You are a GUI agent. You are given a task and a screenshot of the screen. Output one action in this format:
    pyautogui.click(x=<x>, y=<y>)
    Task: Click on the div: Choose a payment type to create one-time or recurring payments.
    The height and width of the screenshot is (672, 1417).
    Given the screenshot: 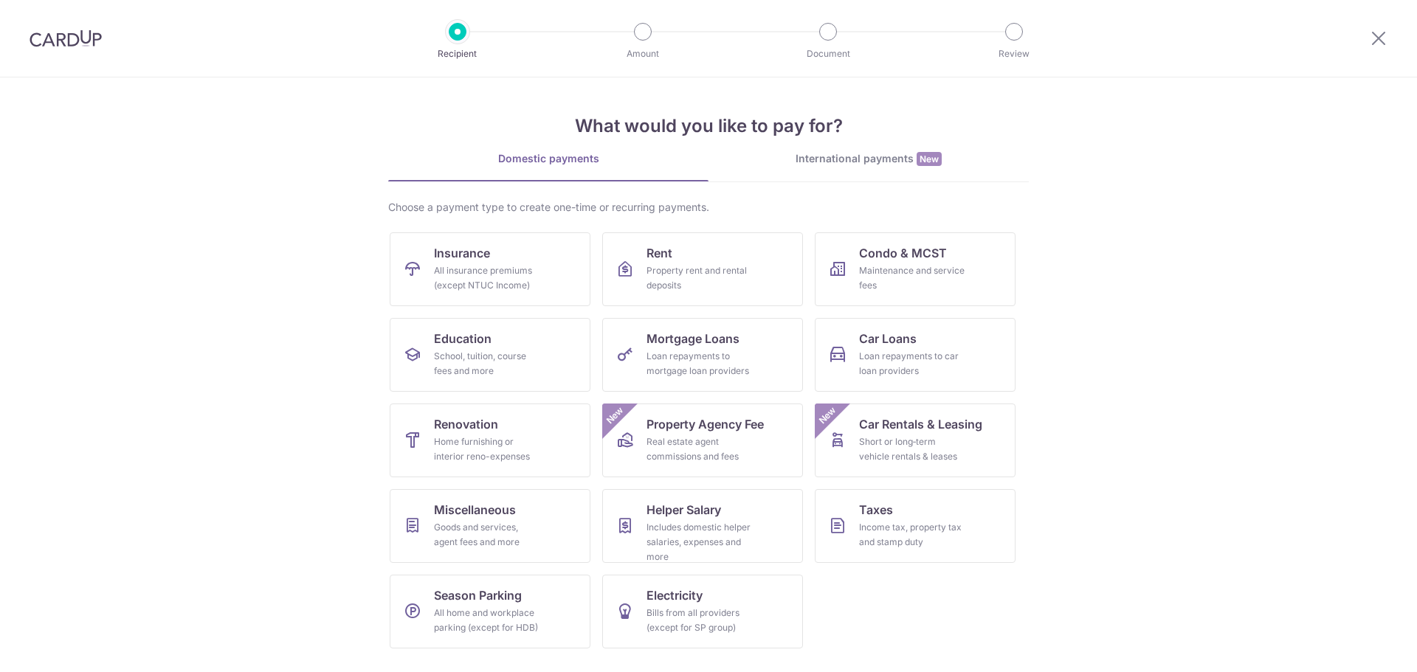 What is the action you would take?
    pyautogui.click(x=708, y=207)
    